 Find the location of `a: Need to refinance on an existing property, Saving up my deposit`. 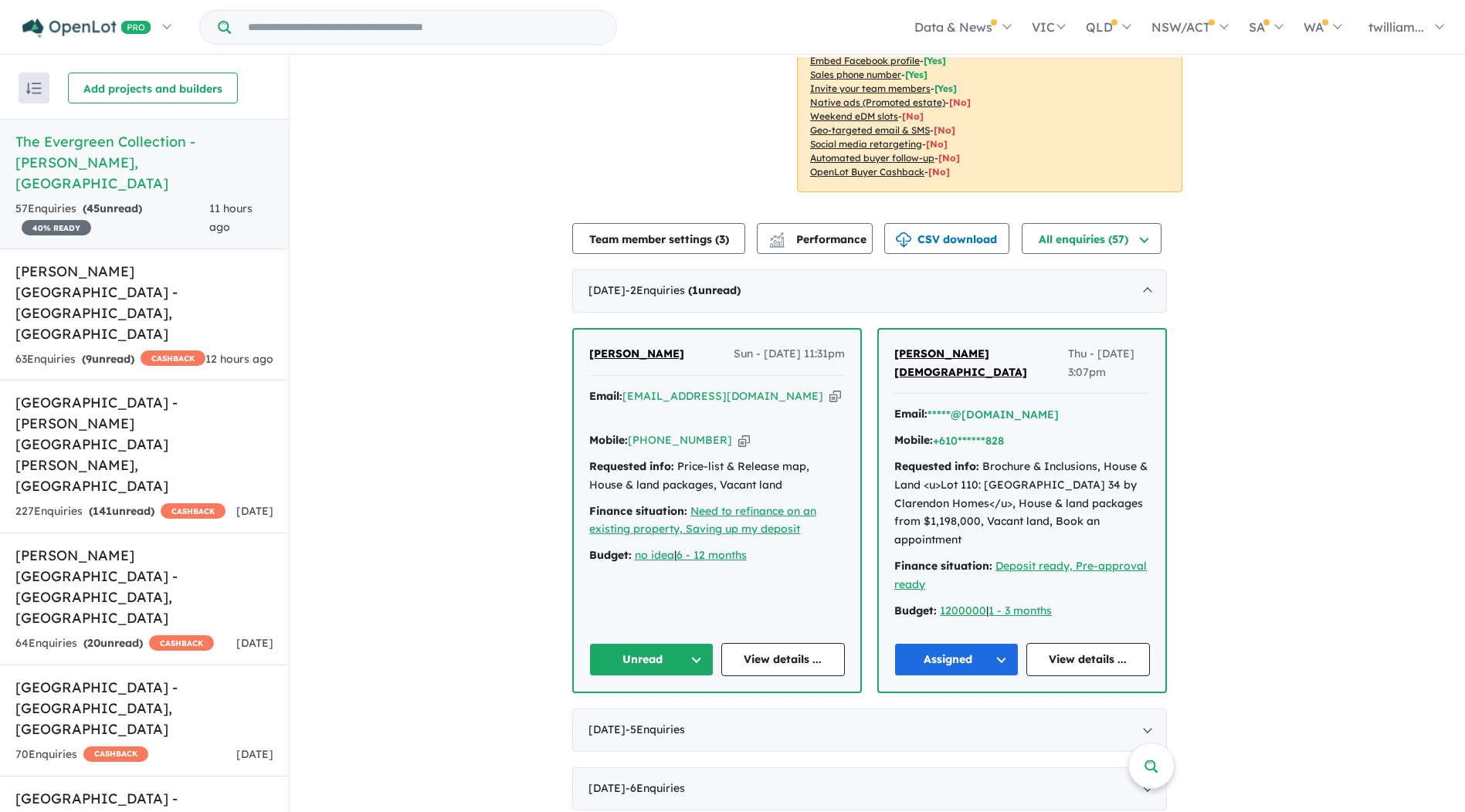

a: Need to refinance on an existing property, Saving up my deposit is located at coordinates (703, 521).